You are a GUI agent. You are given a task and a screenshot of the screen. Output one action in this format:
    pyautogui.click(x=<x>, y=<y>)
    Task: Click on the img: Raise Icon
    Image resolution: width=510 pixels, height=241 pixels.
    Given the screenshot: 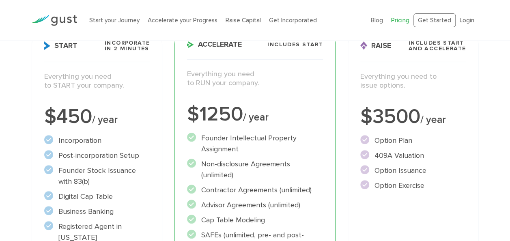 What is the action you would take?
    pyautogui.click(x=364, y=45)
    